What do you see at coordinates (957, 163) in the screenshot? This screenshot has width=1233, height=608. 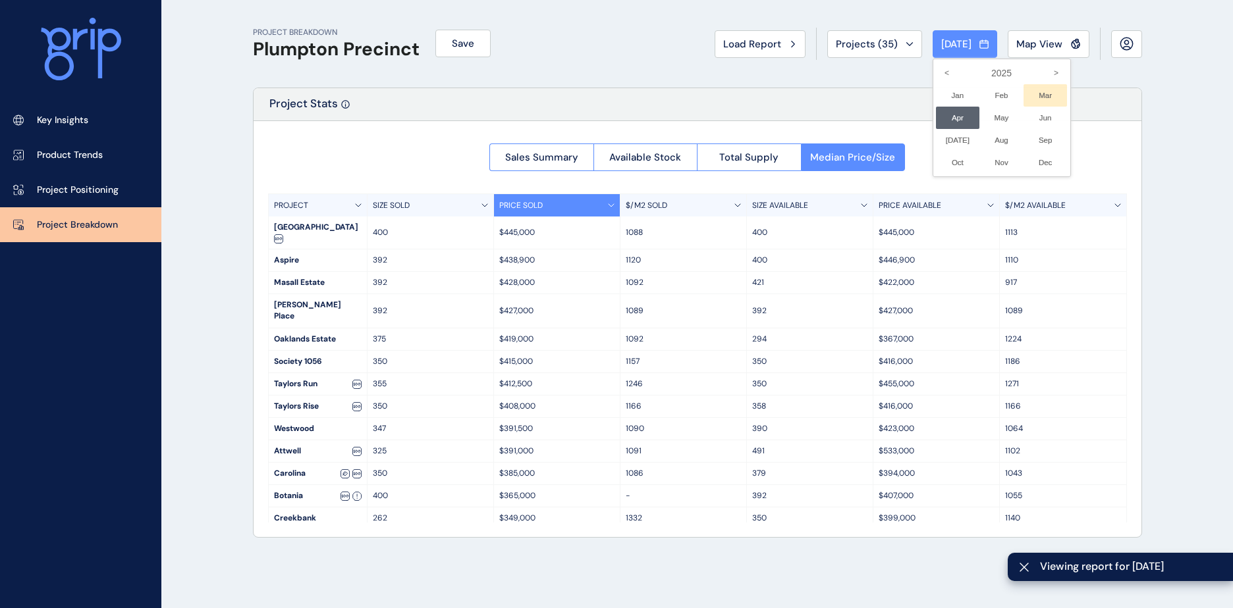 I see `li: Oct` at bounding box center [957, 163].